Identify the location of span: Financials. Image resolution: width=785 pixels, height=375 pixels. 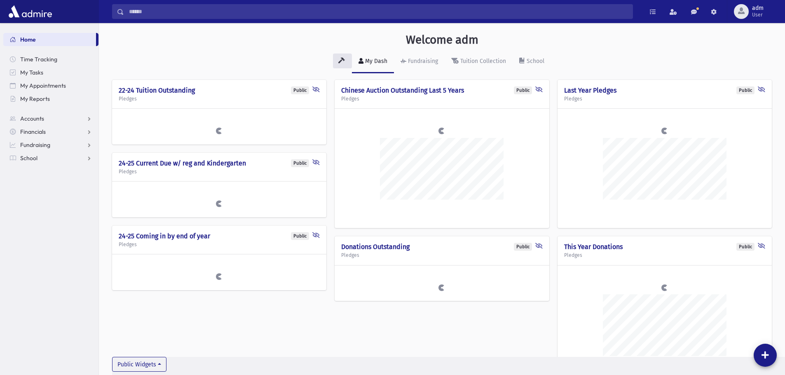
(33, 132).